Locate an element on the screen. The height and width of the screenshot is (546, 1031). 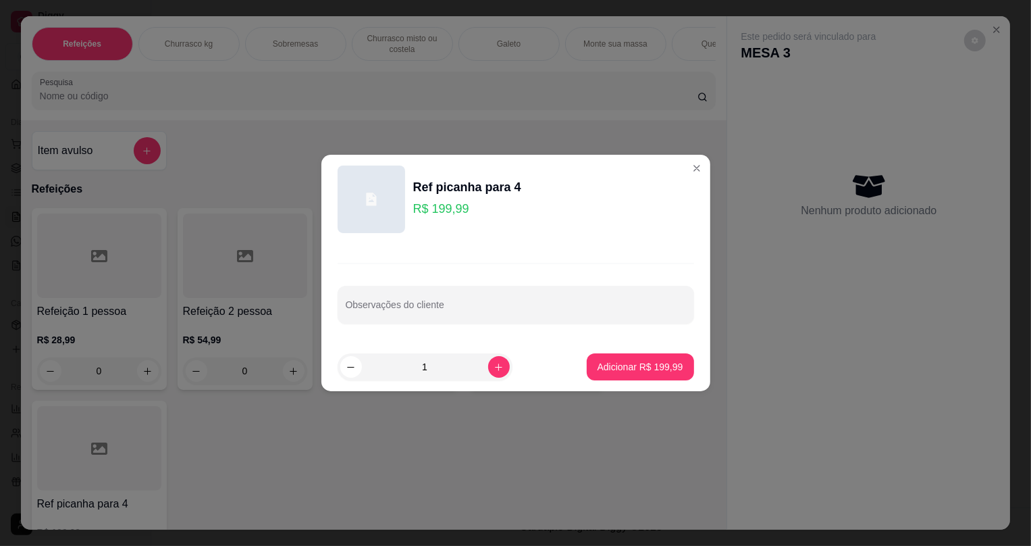
p: R$ 199,99 is located at coordinates (467, 209).